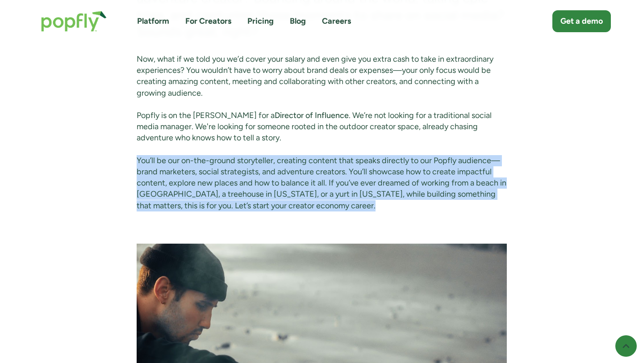 The width and height of the screenshot is (643, 363). Describe the element at coordinates (298, 21) in the screenshot. I see `a: Blog` at that location.